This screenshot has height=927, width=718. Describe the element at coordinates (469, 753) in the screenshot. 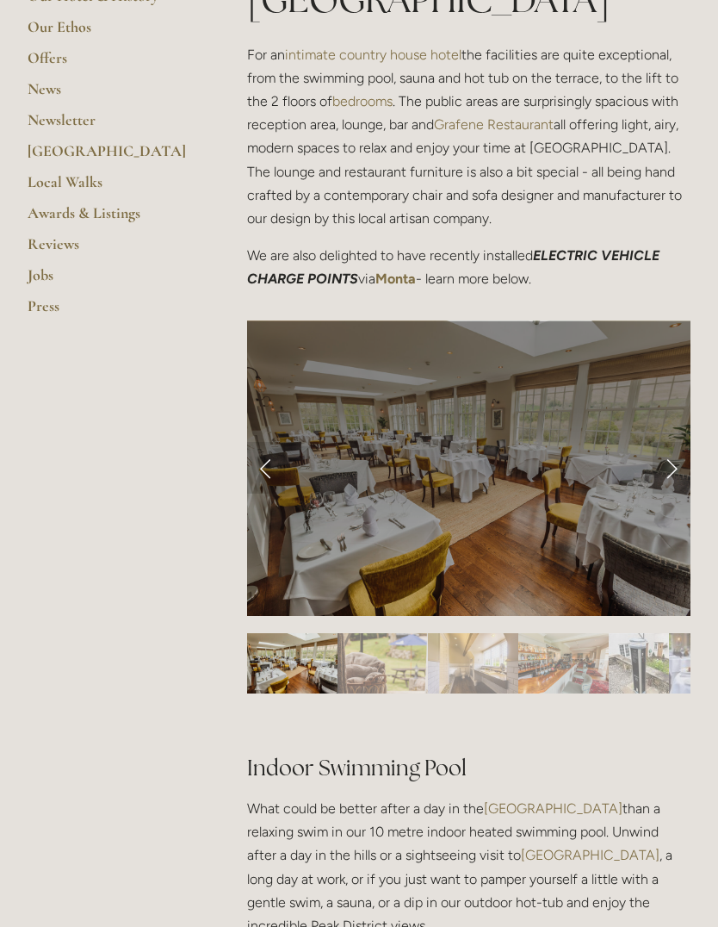

I see `h2: Indoor Swimming Pool` at that location.